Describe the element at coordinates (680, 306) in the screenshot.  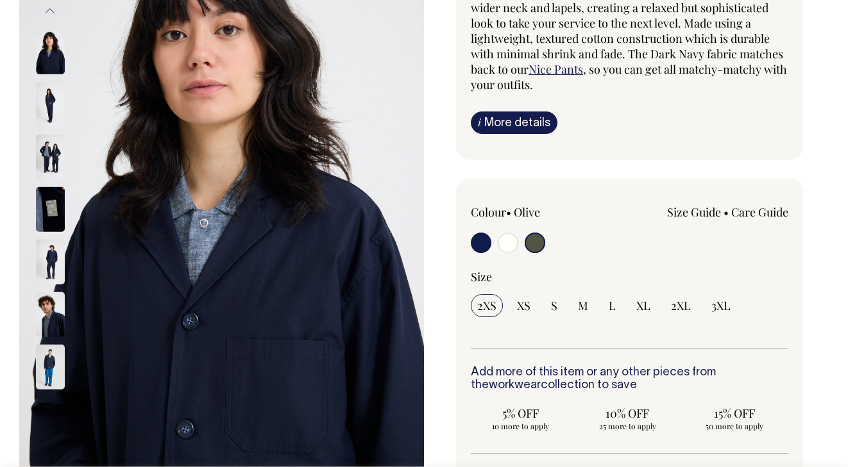
I see `input: 2XL` at that location.